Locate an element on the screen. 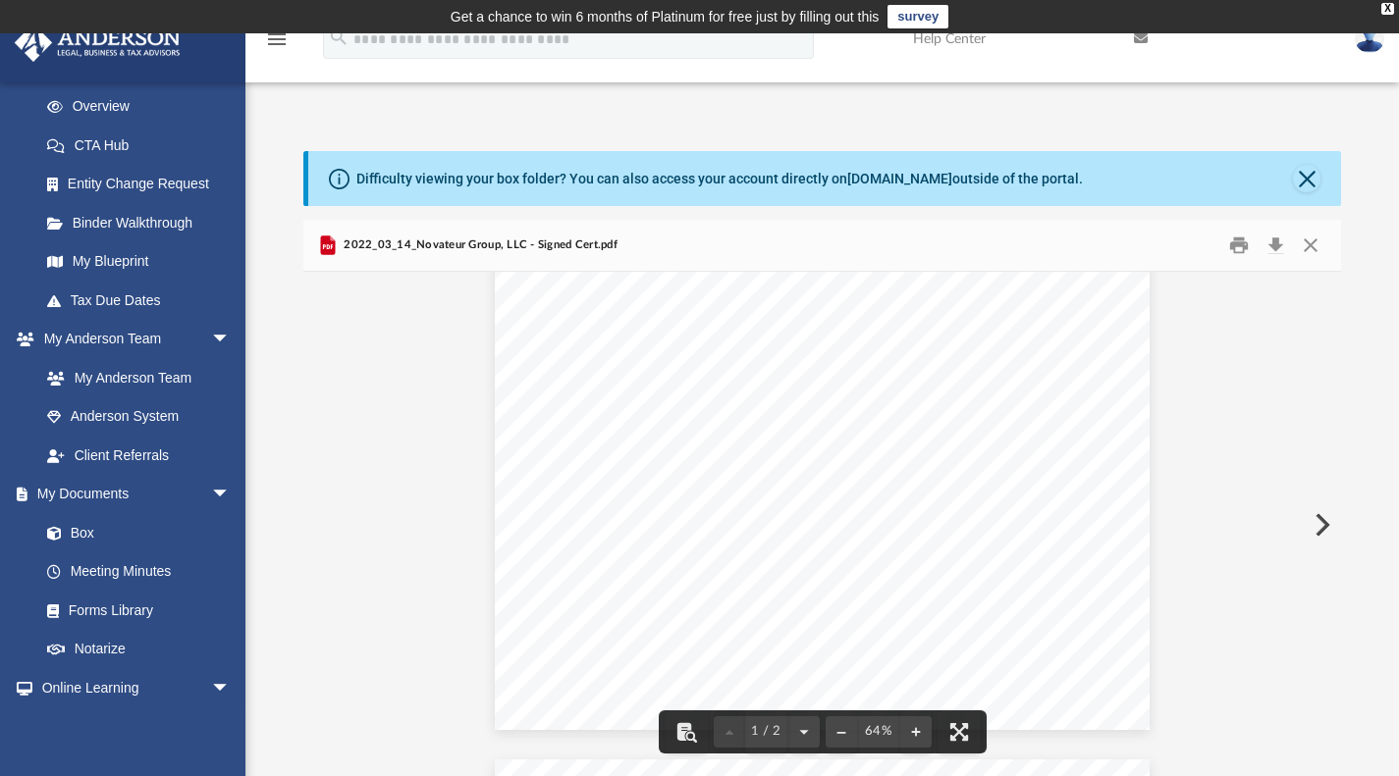  button: Next File is located at coordinates (1320, 525).